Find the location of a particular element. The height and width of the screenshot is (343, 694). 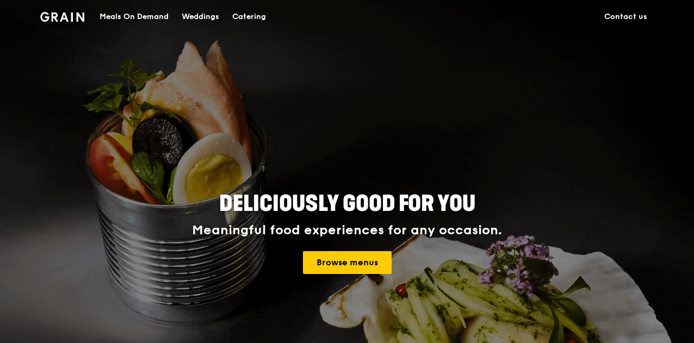

a: Catering is located at coordinates (249, 17).